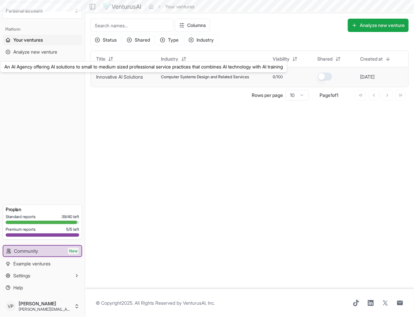  I want to click on input: Search names..., so click(132, 25).